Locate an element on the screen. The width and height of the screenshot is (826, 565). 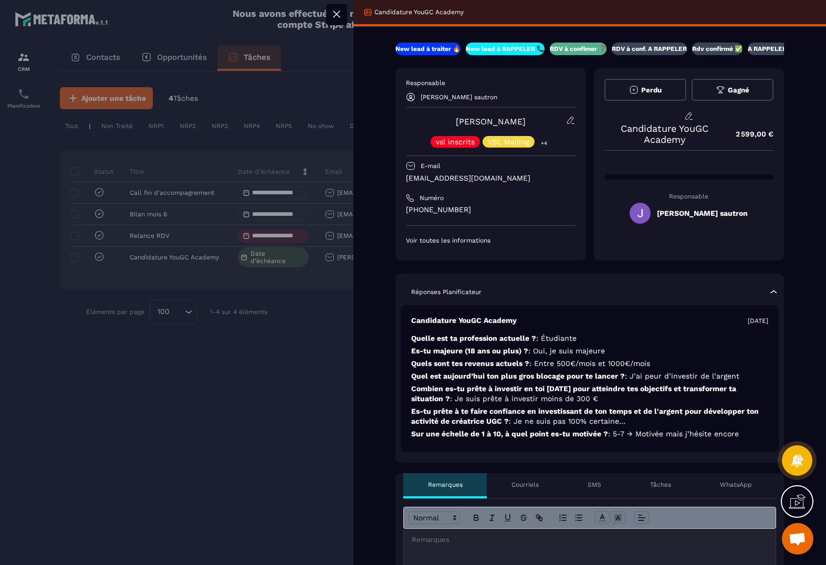
p: SMS is located at coordinates (594, 485).